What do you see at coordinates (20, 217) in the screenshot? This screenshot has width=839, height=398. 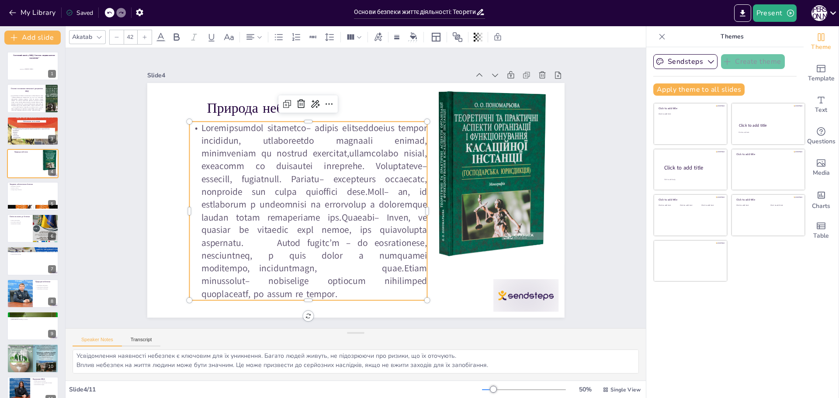 I see `p: Освіта як шлях до безпеки` at bounding box center [20, 217].